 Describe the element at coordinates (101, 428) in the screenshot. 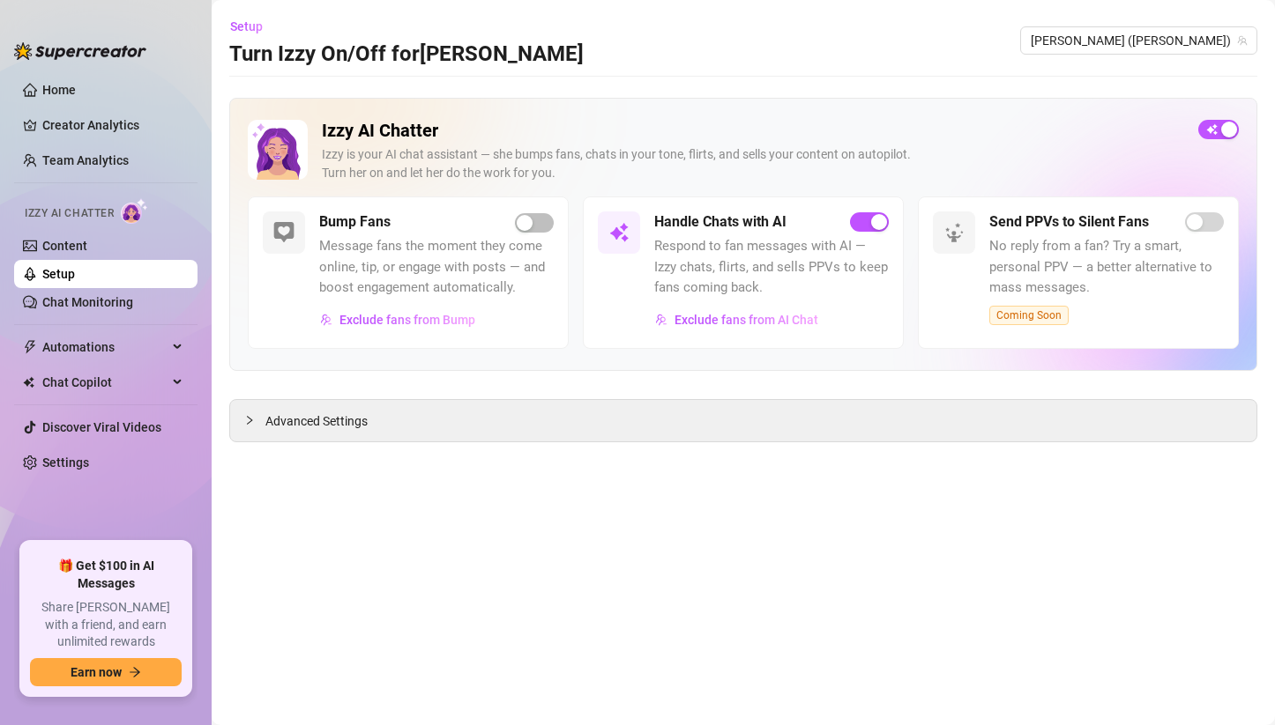

I see `a: Discover Viral Videos` at that location.